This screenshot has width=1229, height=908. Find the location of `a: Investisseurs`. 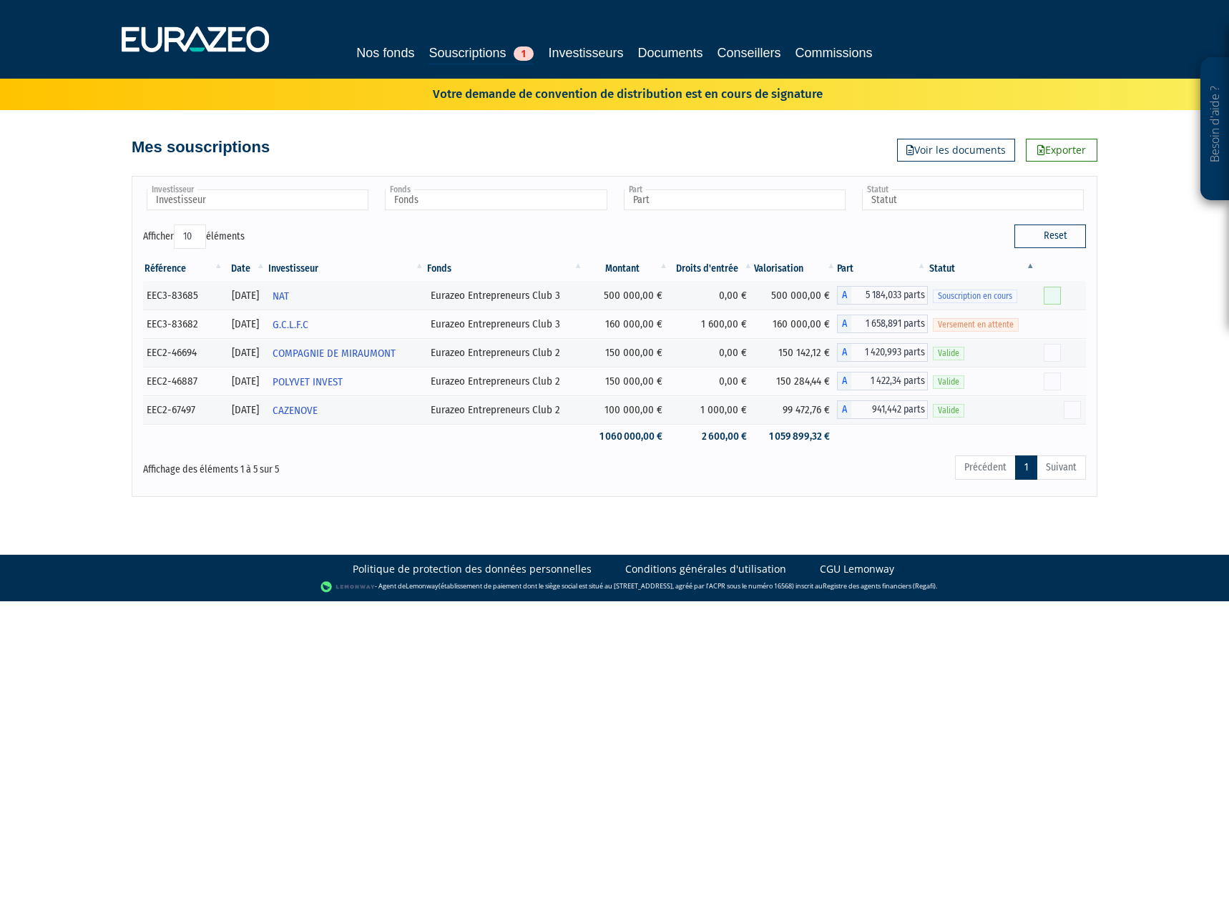

a: Investisseurs is located at coordinates (585, 53).